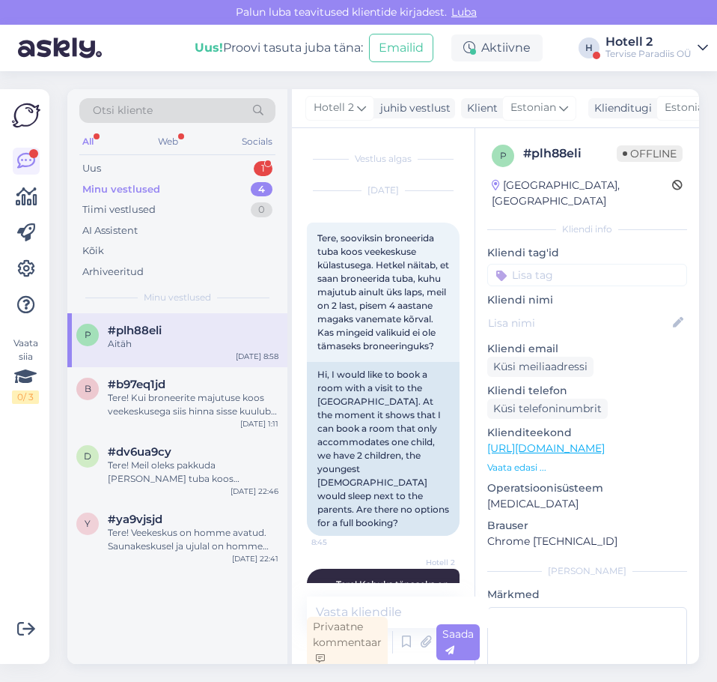 This screenshot has width=717, height=682. Describe the element at coordinates (88, 142) in the screenshot. I see `div: All` at that location.